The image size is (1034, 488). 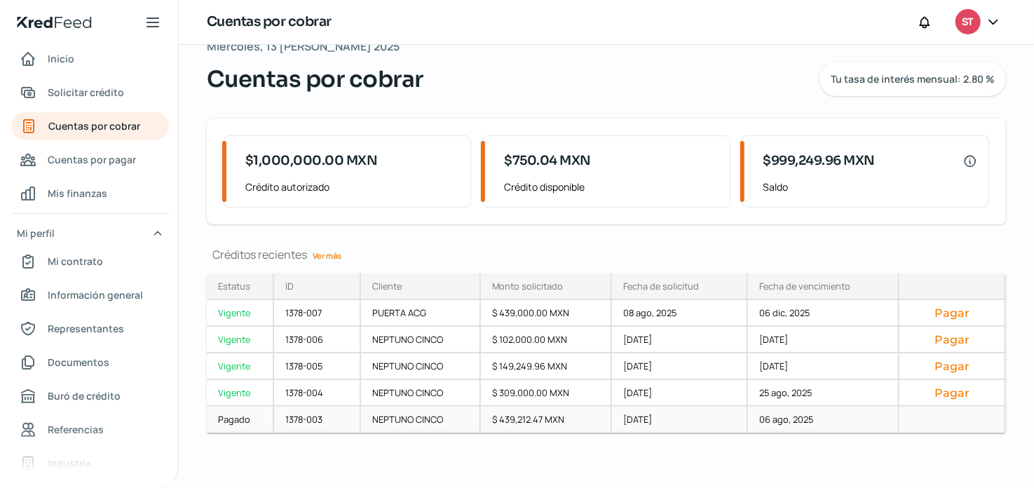 What do you see at coordinates (824, 313) in the screenshot?
I see `div: 06 dic, 2025` at bounding box center [824, 313].